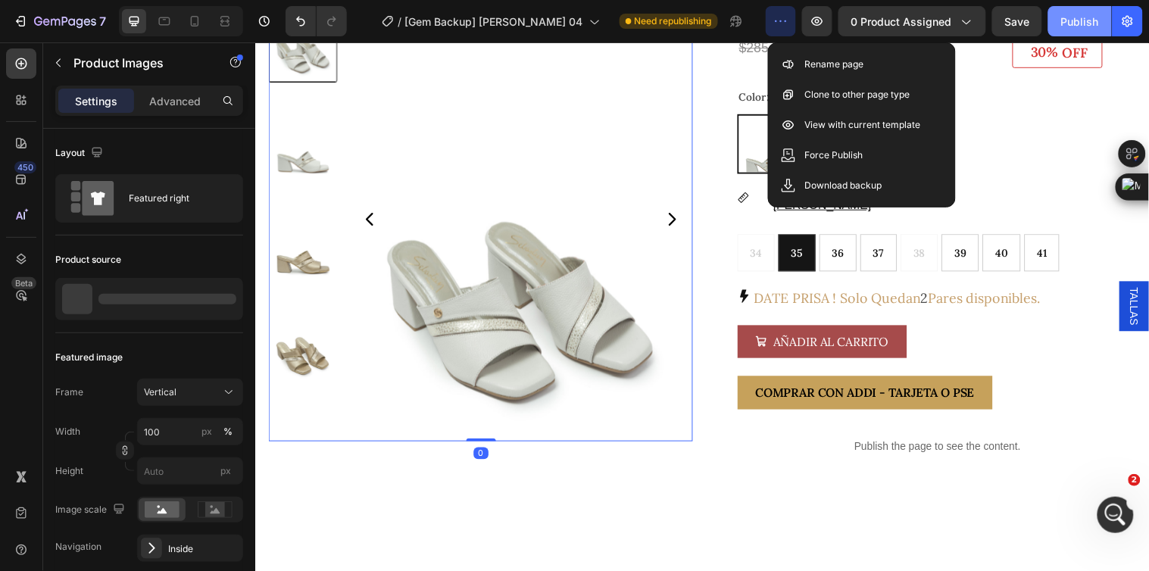 This screenshot has width=1149, height=571. Describe the element at coordinates (843, 185) in the screenshot. I see `p: Download backup` at that location.